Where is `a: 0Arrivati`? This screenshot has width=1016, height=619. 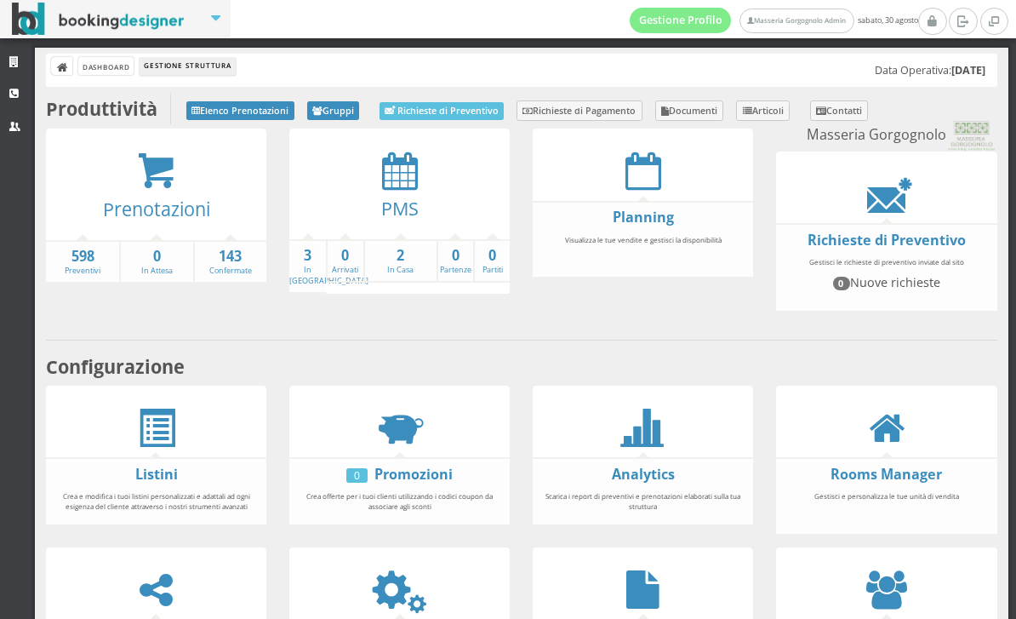 a: 0Arrivati is located at coordinates (345, 260).